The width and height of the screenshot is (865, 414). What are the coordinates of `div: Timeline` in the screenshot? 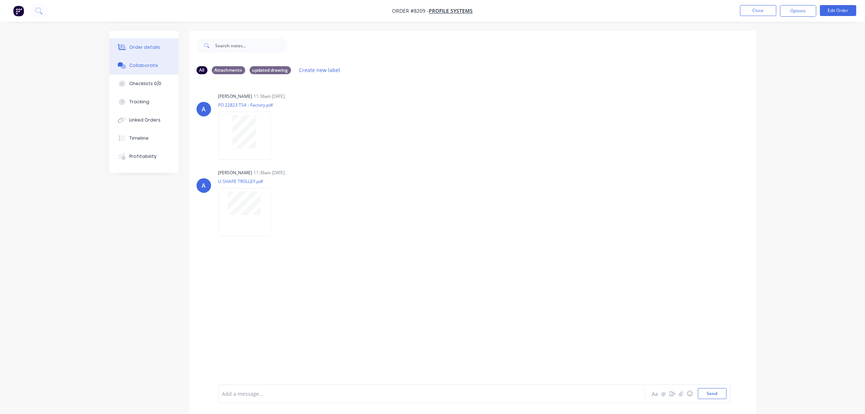 It's located at (139, 138).